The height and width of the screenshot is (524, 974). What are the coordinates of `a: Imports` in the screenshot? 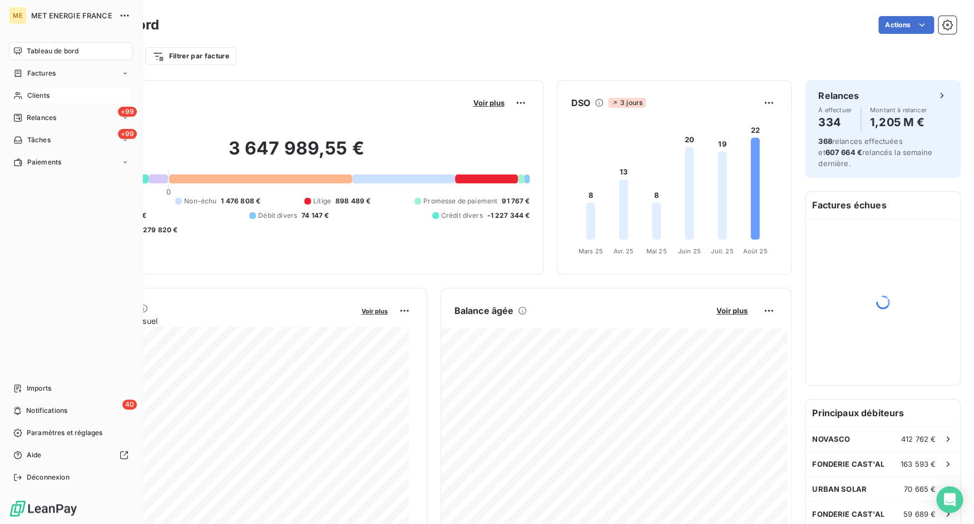 It's located at (71, 389).